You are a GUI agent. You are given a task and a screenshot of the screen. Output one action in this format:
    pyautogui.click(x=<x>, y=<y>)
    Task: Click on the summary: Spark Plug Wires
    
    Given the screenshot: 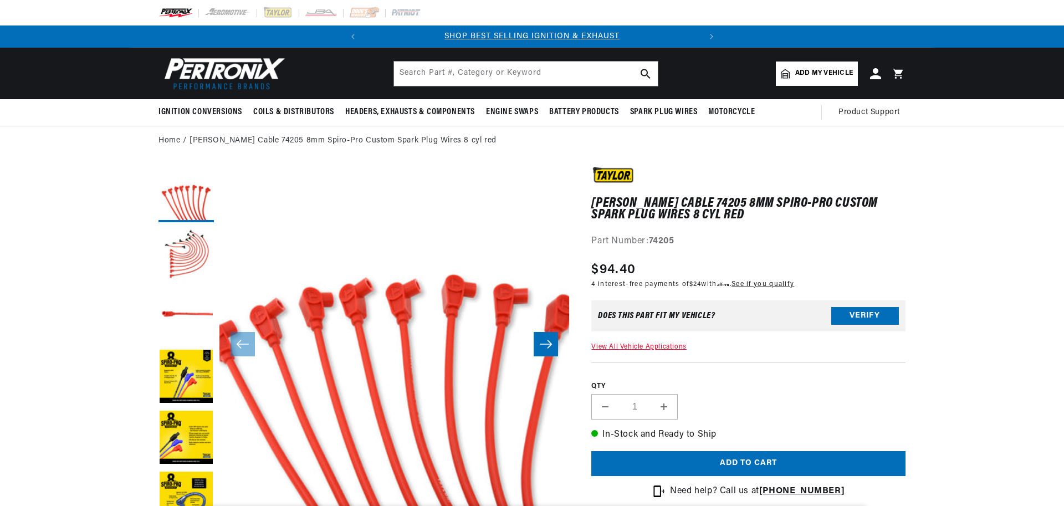 What is the action you would take?
    pyautogui.click(x=664, y=112)
    